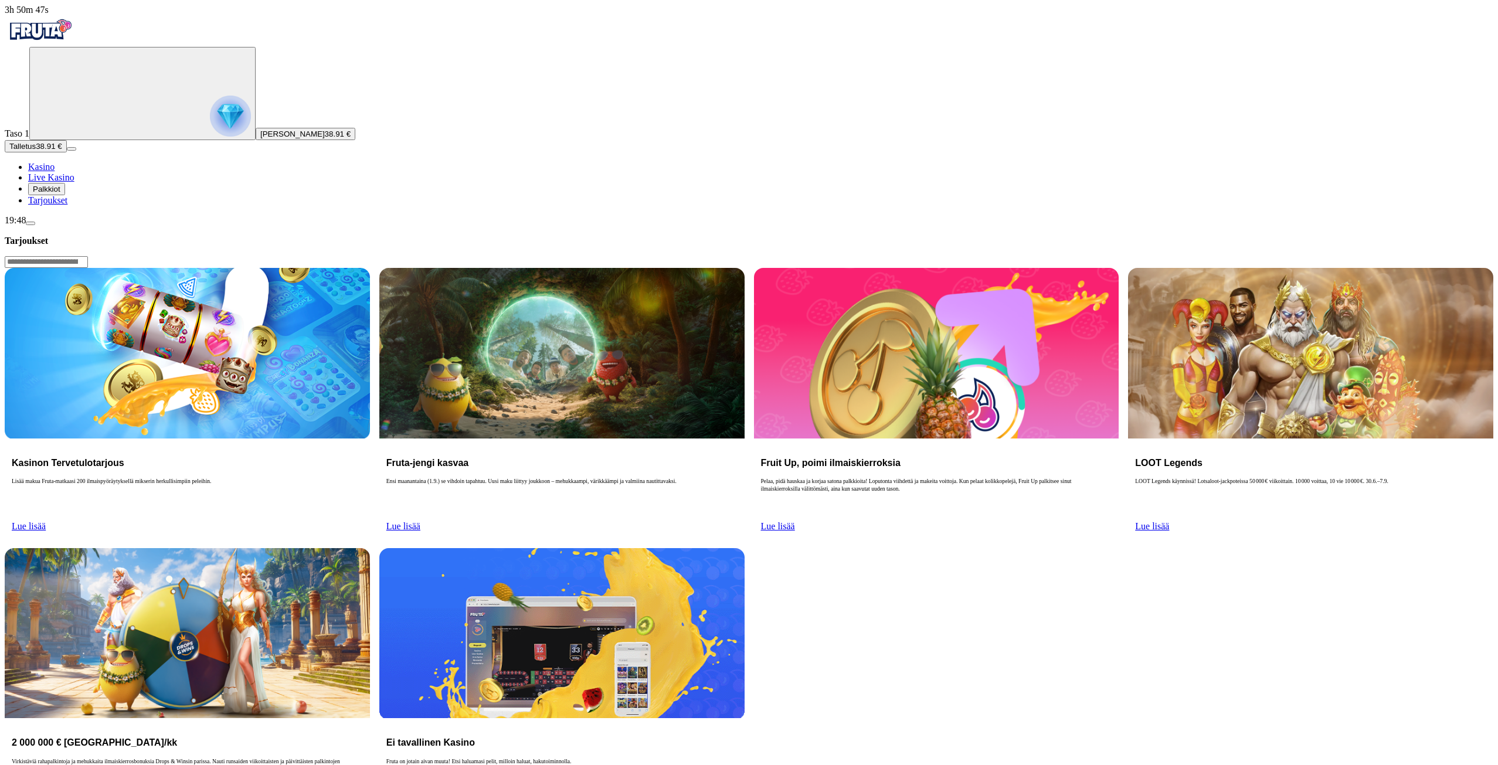  Describe the element at coordinates (36, 146) in the screenshot. I see `button: Talletusplus icon38.91 €` at that location.